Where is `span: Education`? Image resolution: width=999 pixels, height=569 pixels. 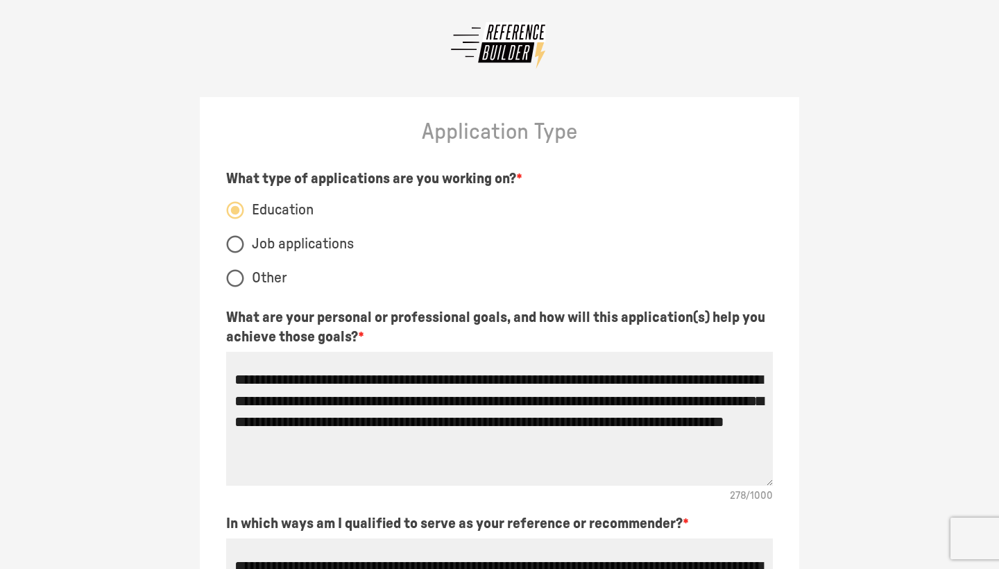
span: Education is located at coordinates (282, 210).